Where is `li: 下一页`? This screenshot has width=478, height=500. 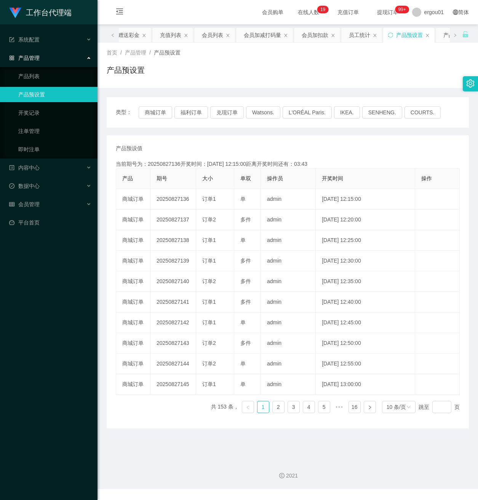
li: 下一页 is located at coordinates (370, 407).